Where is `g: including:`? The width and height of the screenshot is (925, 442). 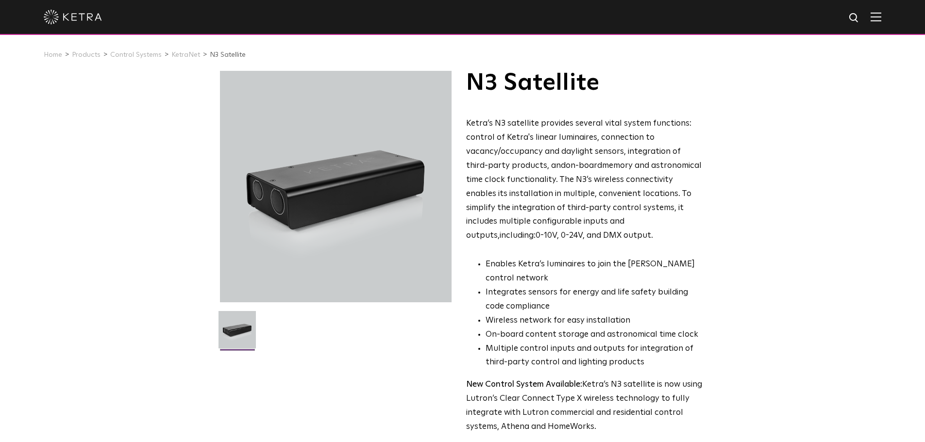
g: including: is located at coordinates (518, 236).